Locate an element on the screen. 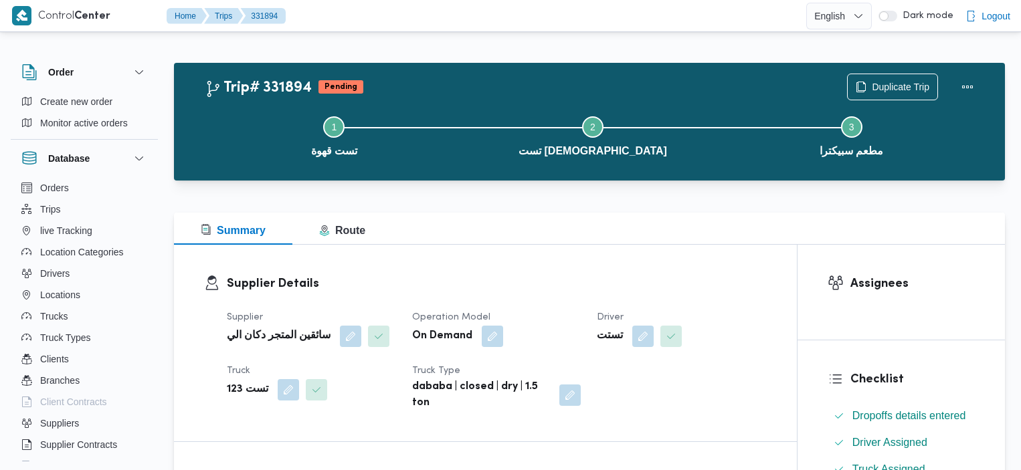 This screenshot has width=1021, height=470. button: Home is located at coordinates (187, 16).